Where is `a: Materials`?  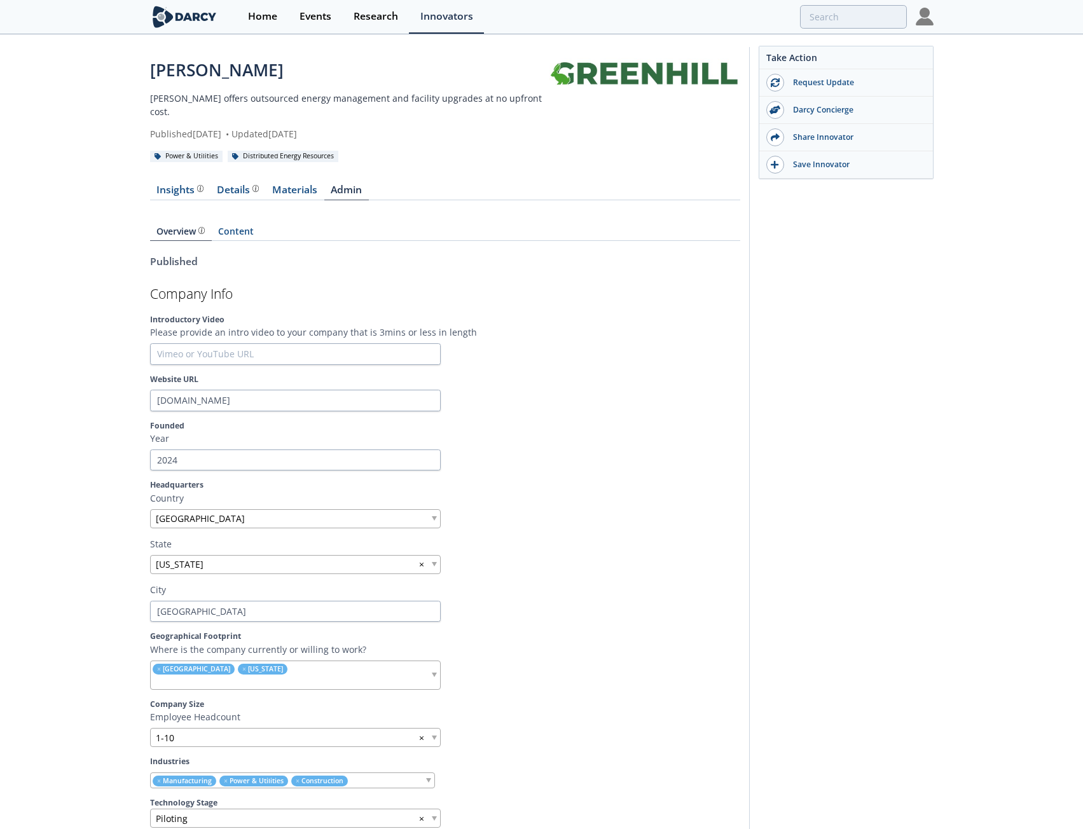 a: Materials is located at coordinates (295, 193).